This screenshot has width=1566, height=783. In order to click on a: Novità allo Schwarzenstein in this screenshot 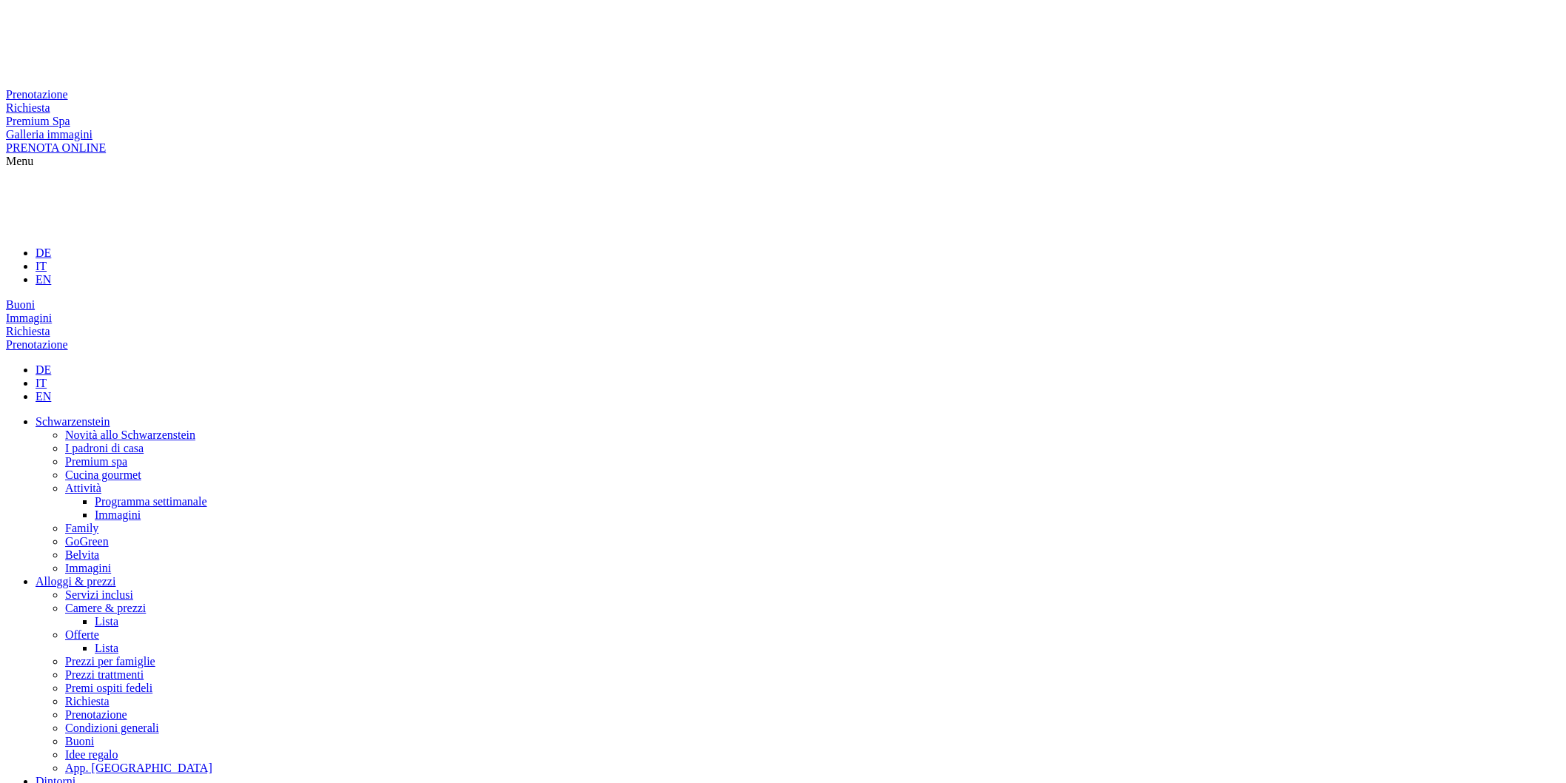, I will do `click(130, 434)`.